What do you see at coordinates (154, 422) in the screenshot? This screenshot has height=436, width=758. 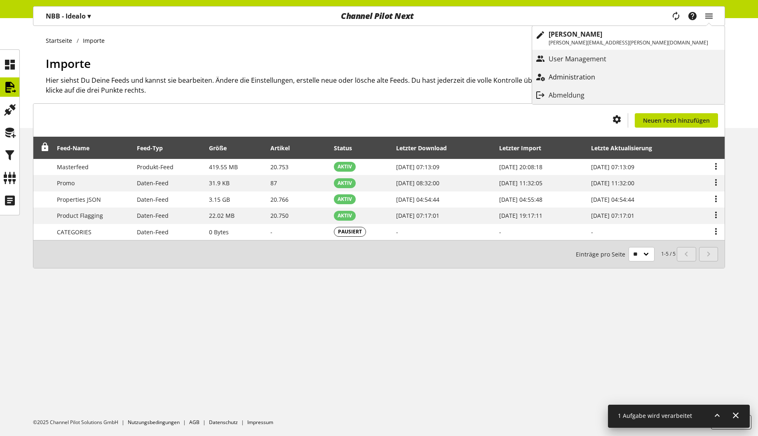 I see `a: Nutzungsbedingungen` at bounding box center [154, 422].